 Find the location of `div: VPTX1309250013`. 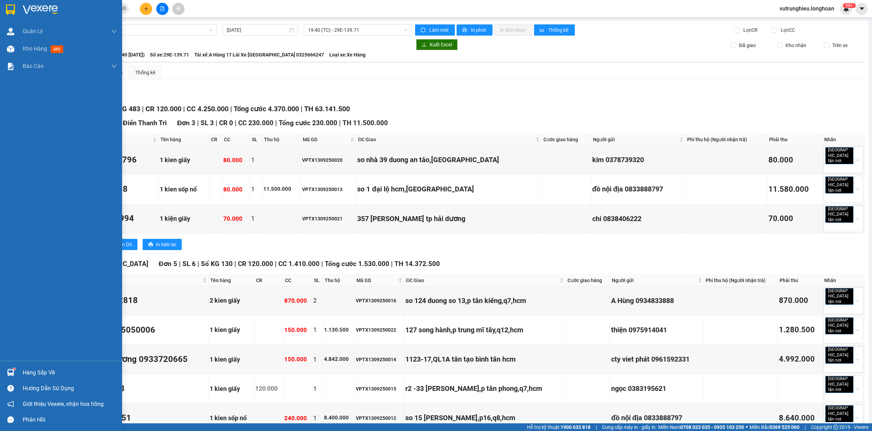

div: VPTX1309250013 is located at coordinates (328, 189).